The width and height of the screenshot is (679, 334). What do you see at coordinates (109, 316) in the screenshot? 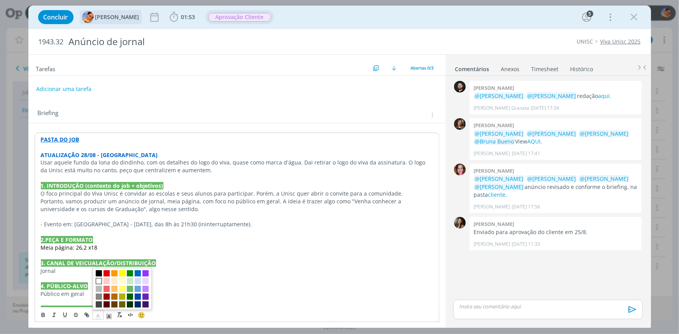
I see `span: Cor de Fundo` at bounding box center [109, 316].